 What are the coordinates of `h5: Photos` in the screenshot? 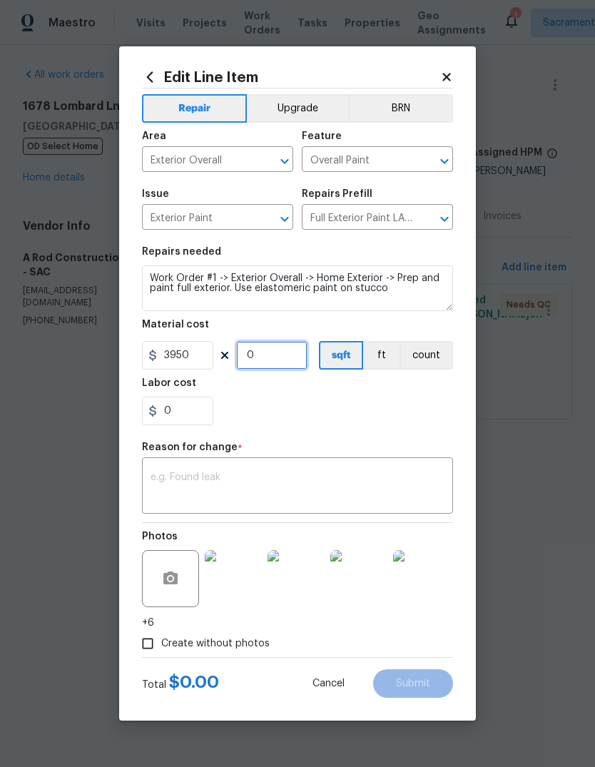 It's located at (160, 537).